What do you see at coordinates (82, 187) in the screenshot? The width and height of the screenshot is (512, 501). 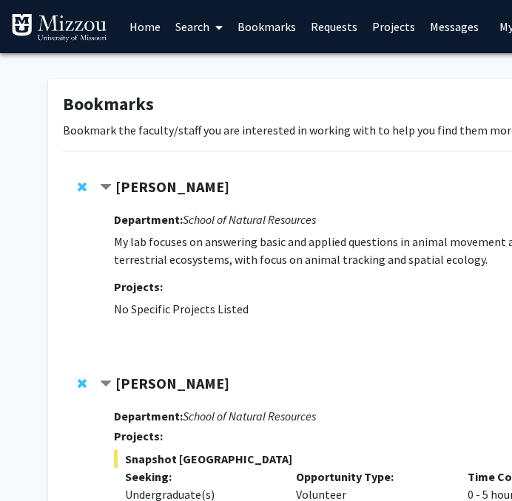 I see `span: Remove Michael Byrne from bookmarks` at bounding box center [82, 187].